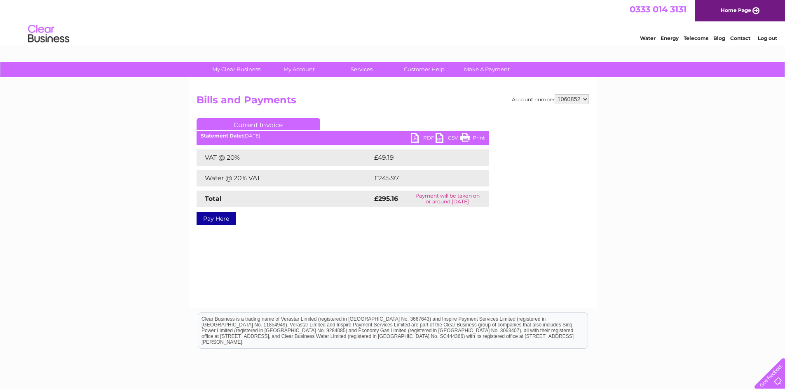  What do you see at coordinates (213, 199) in the screenshot?
I see `strong: Total` at bounding box center [213, 199].